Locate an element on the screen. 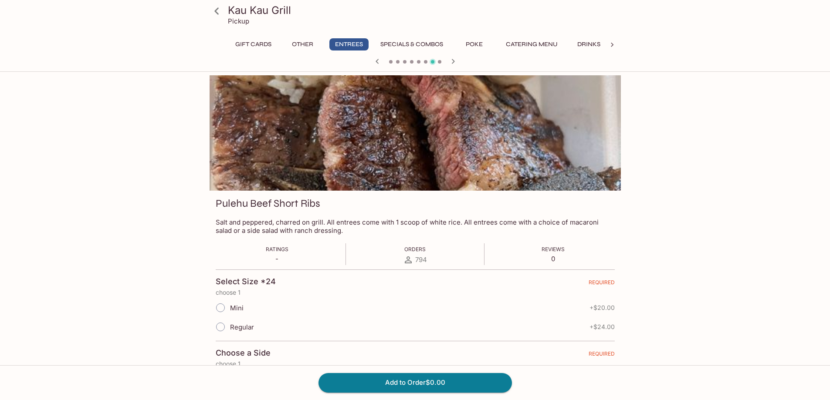  span: Reviews is located at coordinates (553, 249).